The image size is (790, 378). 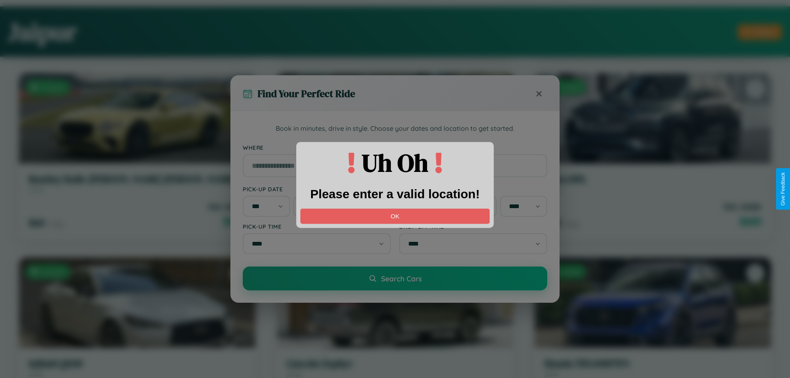 What do you see at coordinates (317, 226) in the screenshot?
I see `label: Pick-up Time` at bounding box center [317, 226].